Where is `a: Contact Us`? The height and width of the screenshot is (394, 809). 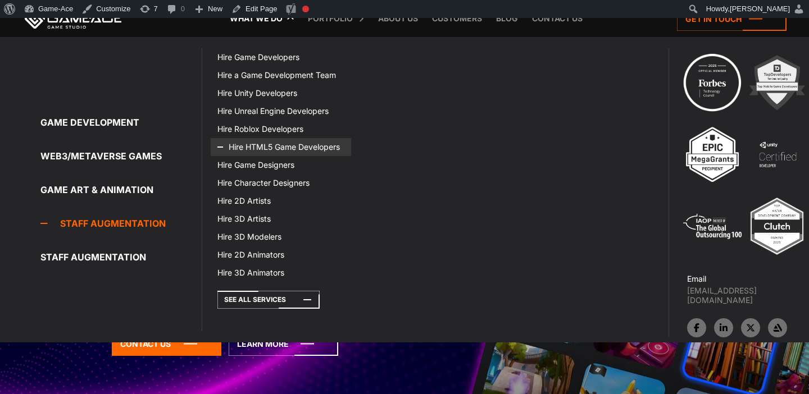 a: Contact Us is located at coordinates (166, 344).